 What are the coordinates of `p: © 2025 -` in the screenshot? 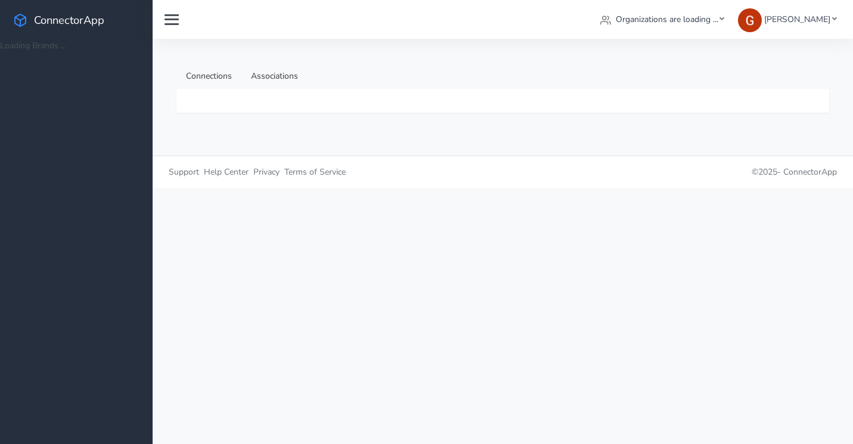 It's located at (674, 172).